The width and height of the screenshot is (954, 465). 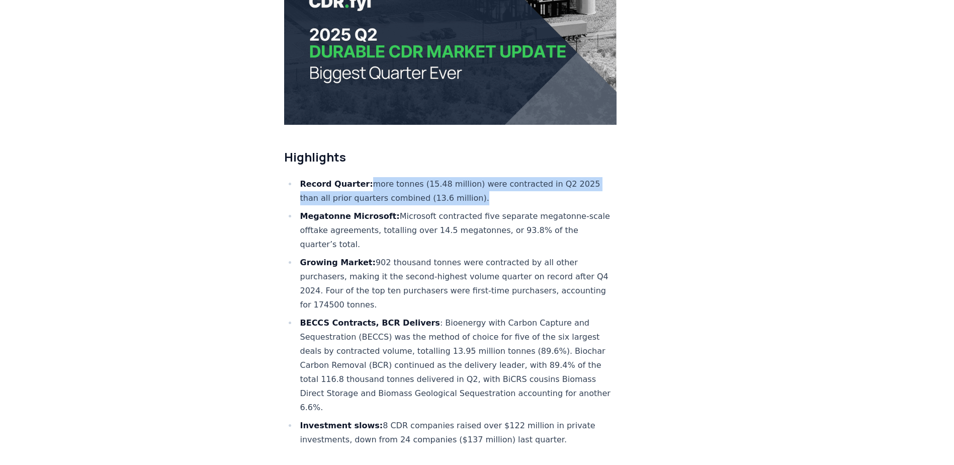 What do you see at coordinates (457, 230) in the screenshot?
I see `li: Microsoft contracted five separate megatonne-scale offtake agreements, totalling over 14.5 megato...` at bounding box center [457, 230].